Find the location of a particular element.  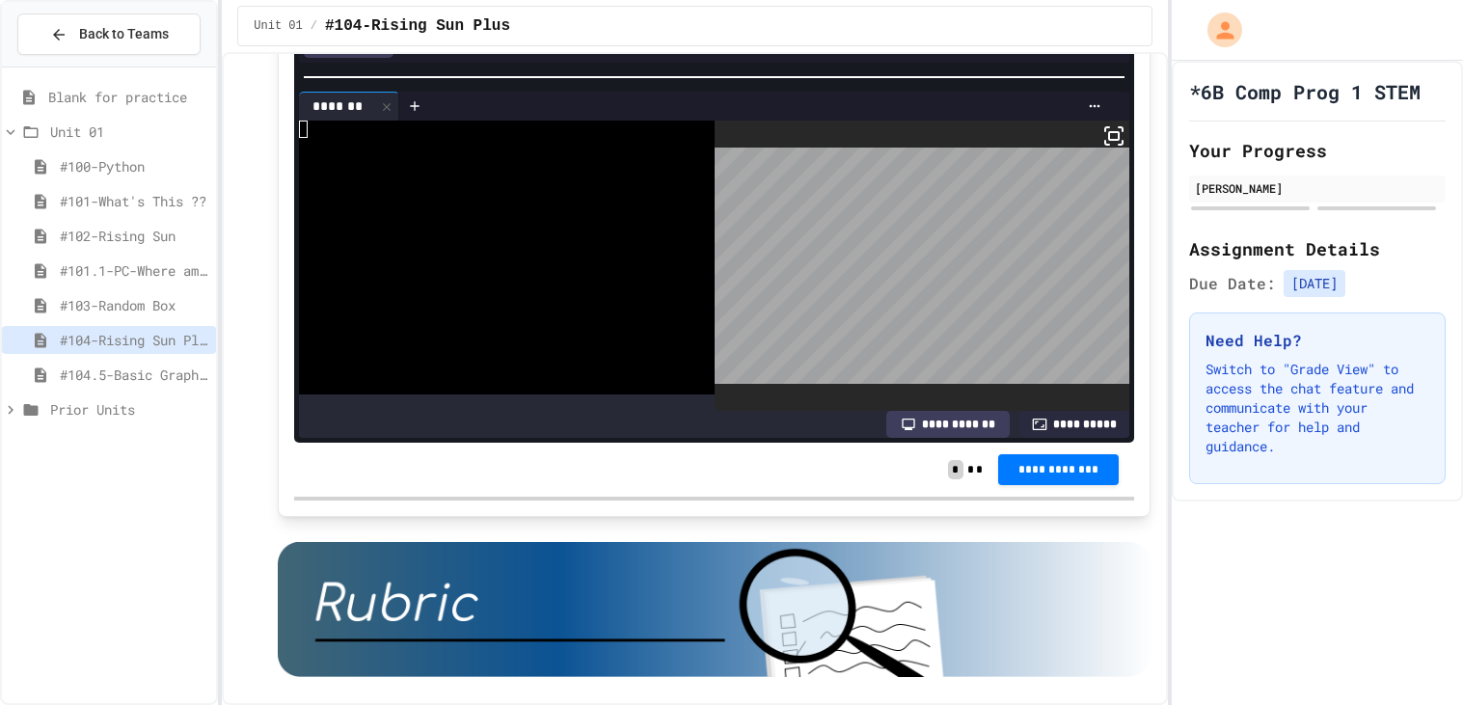

h3: Need Help? is located at coordinates (1317, 340).